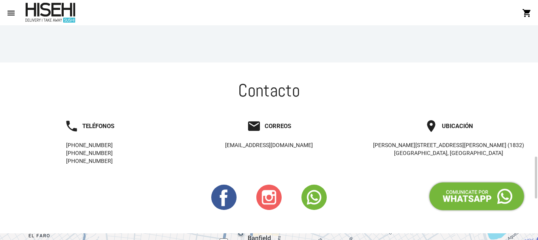 The image size is (538, 240). Describe the element at coordinates (476, 196) in the screenshot. I see `img: call-whatsapp.png` at that location.